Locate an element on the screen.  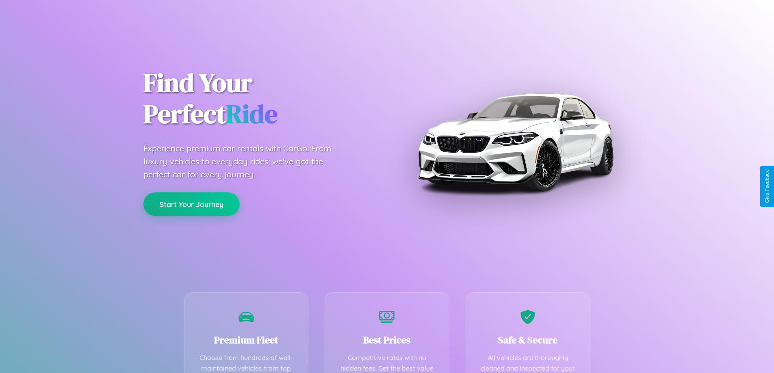
h1: Find Your Perfect is located at coordinates (259, 99).